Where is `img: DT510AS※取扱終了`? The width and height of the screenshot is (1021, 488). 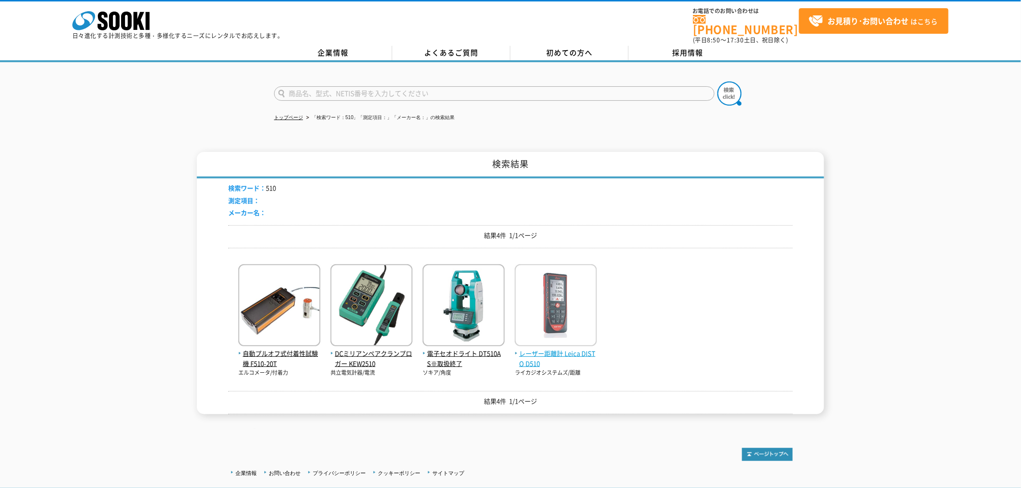 img: DT510AS※取扱終了 is located at coordinates (464, 306).